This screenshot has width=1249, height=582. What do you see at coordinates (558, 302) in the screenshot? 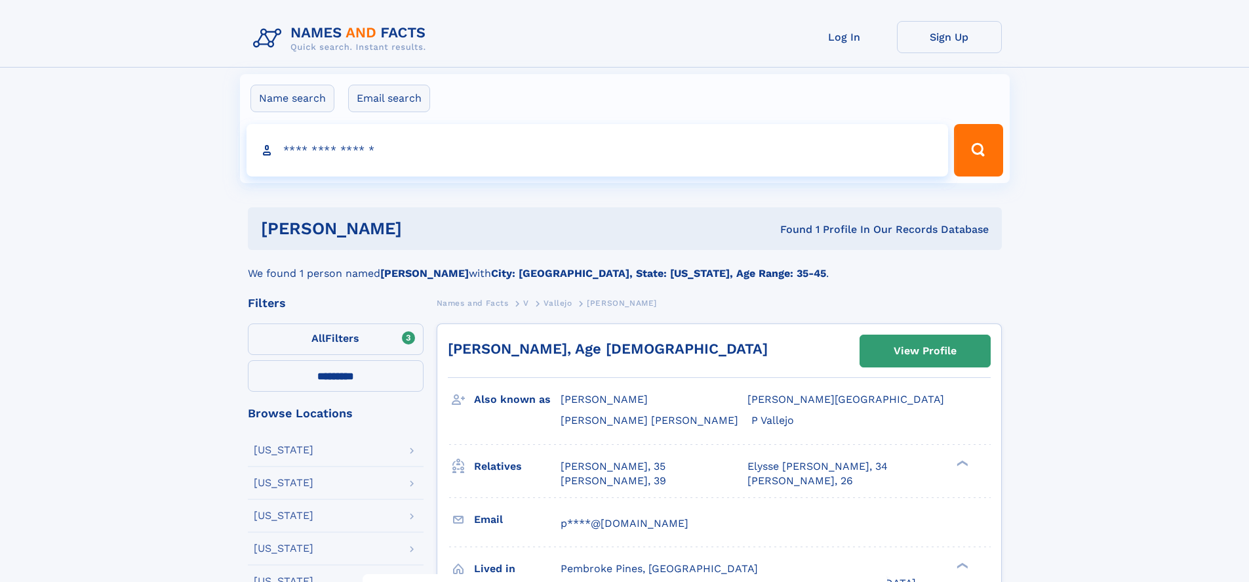
I see `a: Vallejo` at bounding box center [558, 302].